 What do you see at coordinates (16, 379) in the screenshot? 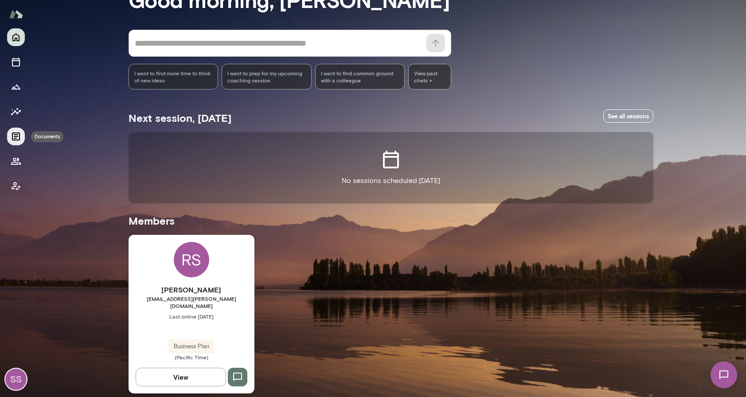
I see `div: SS` at bounding box center [16, 379].